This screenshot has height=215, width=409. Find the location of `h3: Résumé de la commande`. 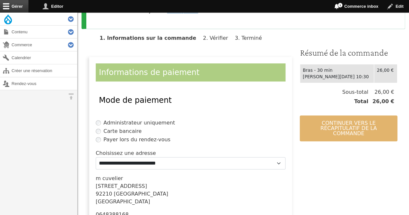

h3: Résumé de la commande is located at coordinates (349, 53).